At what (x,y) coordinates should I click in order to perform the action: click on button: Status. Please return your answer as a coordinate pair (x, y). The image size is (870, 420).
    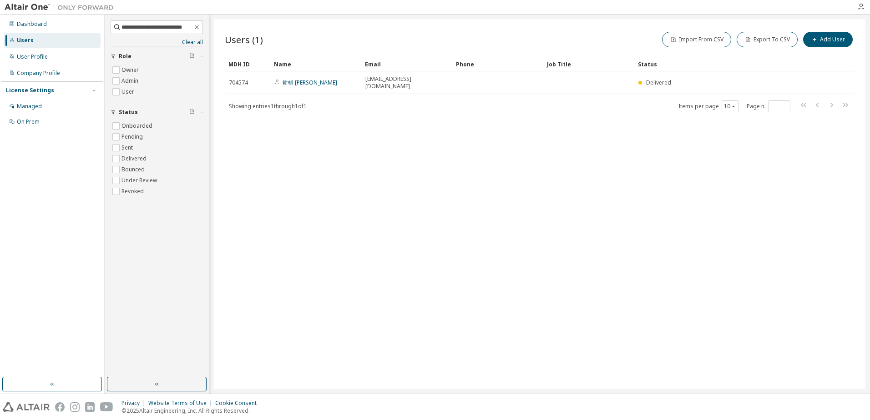
    Looking at the image, I should click on (157, 112).